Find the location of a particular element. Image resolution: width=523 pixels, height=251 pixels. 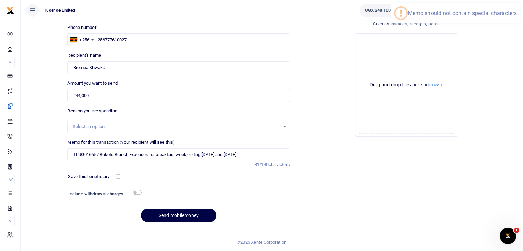

input: UGX is located at coordinates (179, 96).